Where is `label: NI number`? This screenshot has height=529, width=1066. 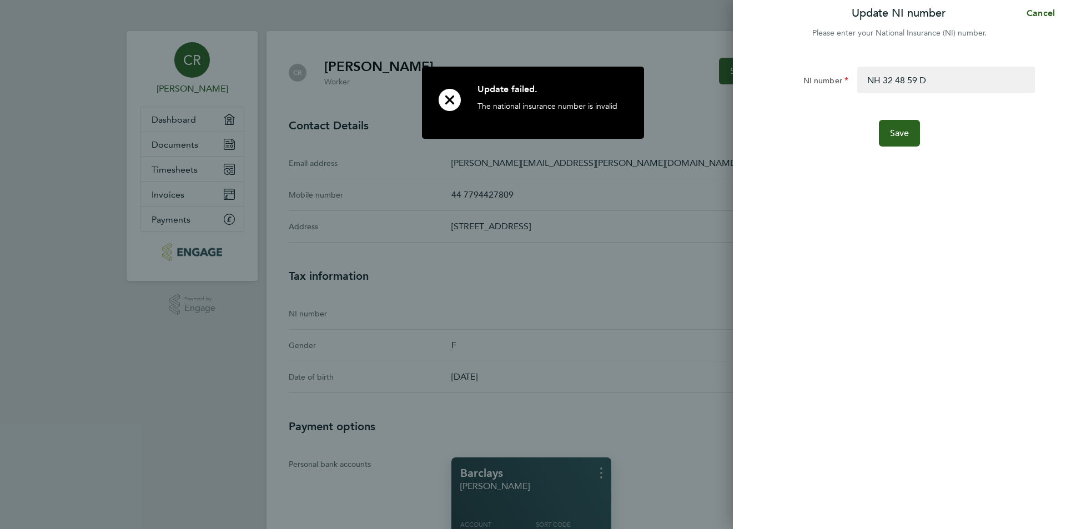 label: NI number is located at coordinates (826, 82).